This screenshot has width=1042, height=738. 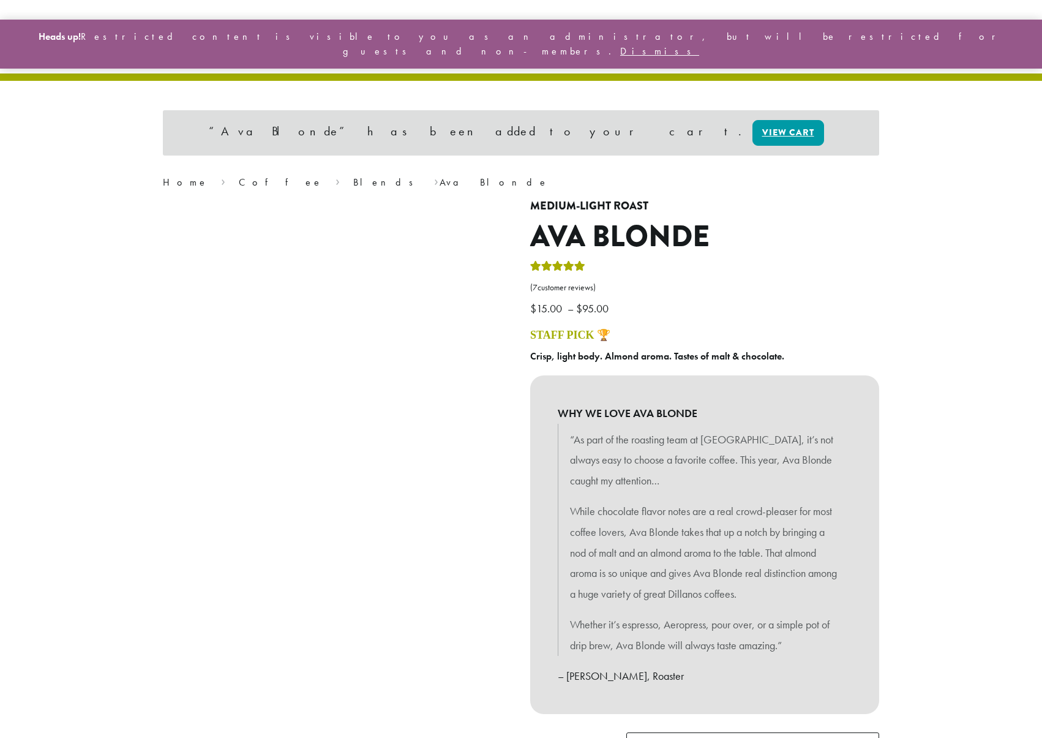 I want to click on a: Coffee, so click(x=280, y=182).